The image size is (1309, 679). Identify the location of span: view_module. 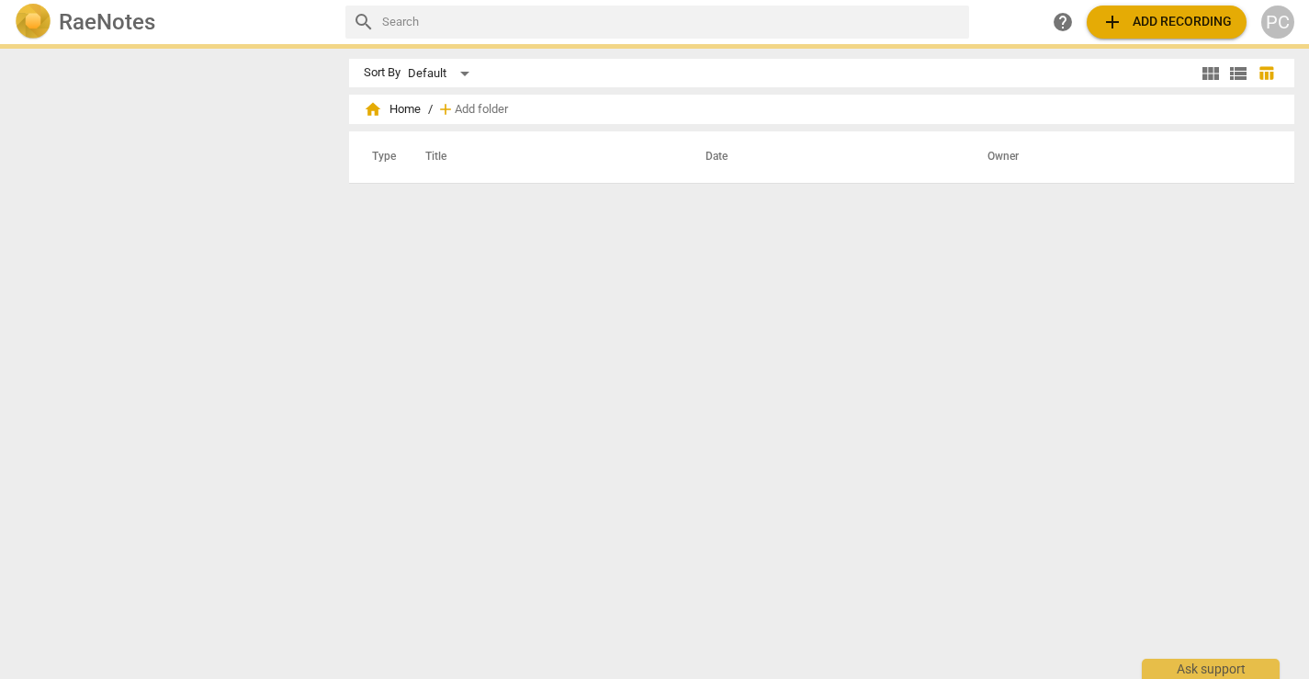
(1210, 73).